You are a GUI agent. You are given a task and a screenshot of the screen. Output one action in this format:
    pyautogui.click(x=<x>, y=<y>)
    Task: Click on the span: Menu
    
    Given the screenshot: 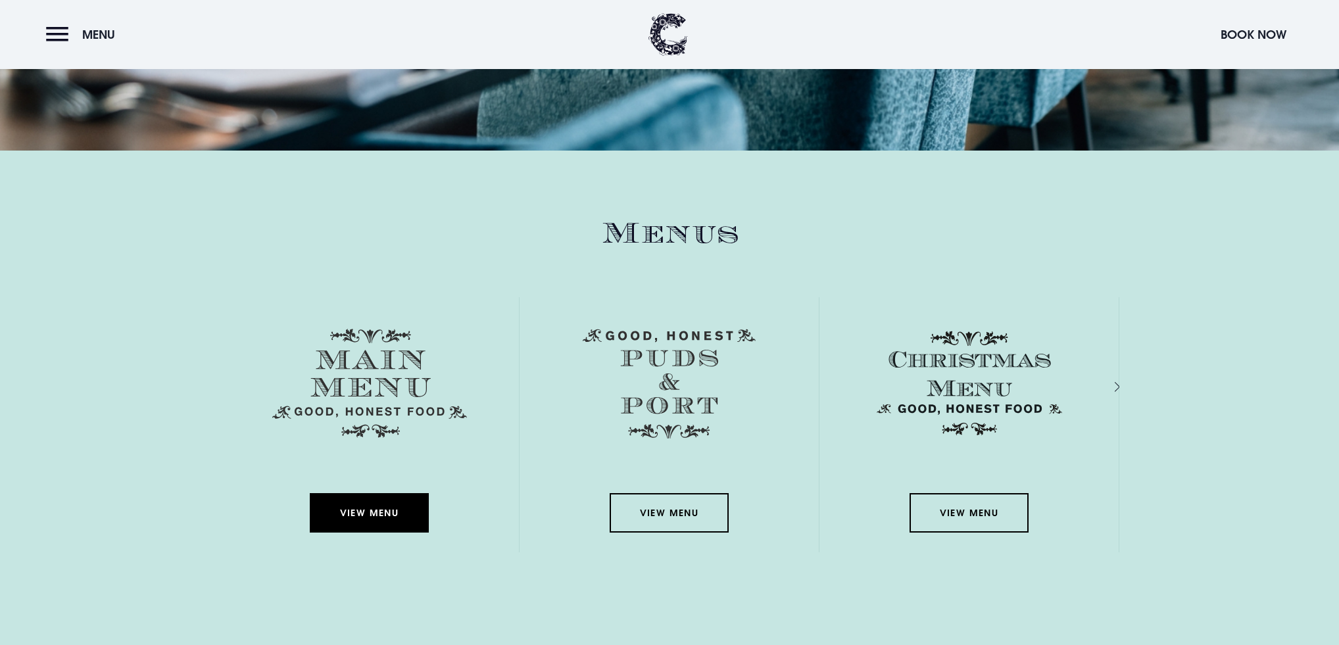 What is the action you would take?
    pyautogui.click(x=99, y=34)
    